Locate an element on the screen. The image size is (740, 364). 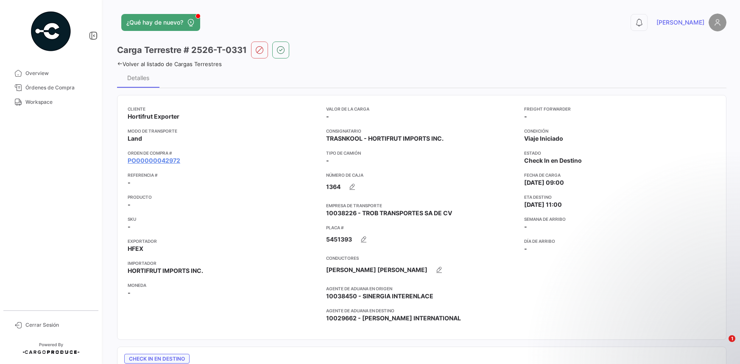
h3: Carga Terrestre # 2526-T-0331 is located at coordinates (182, 50).